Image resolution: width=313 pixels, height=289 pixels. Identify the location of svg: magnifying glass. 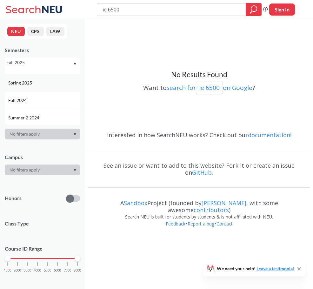
(254, 10).